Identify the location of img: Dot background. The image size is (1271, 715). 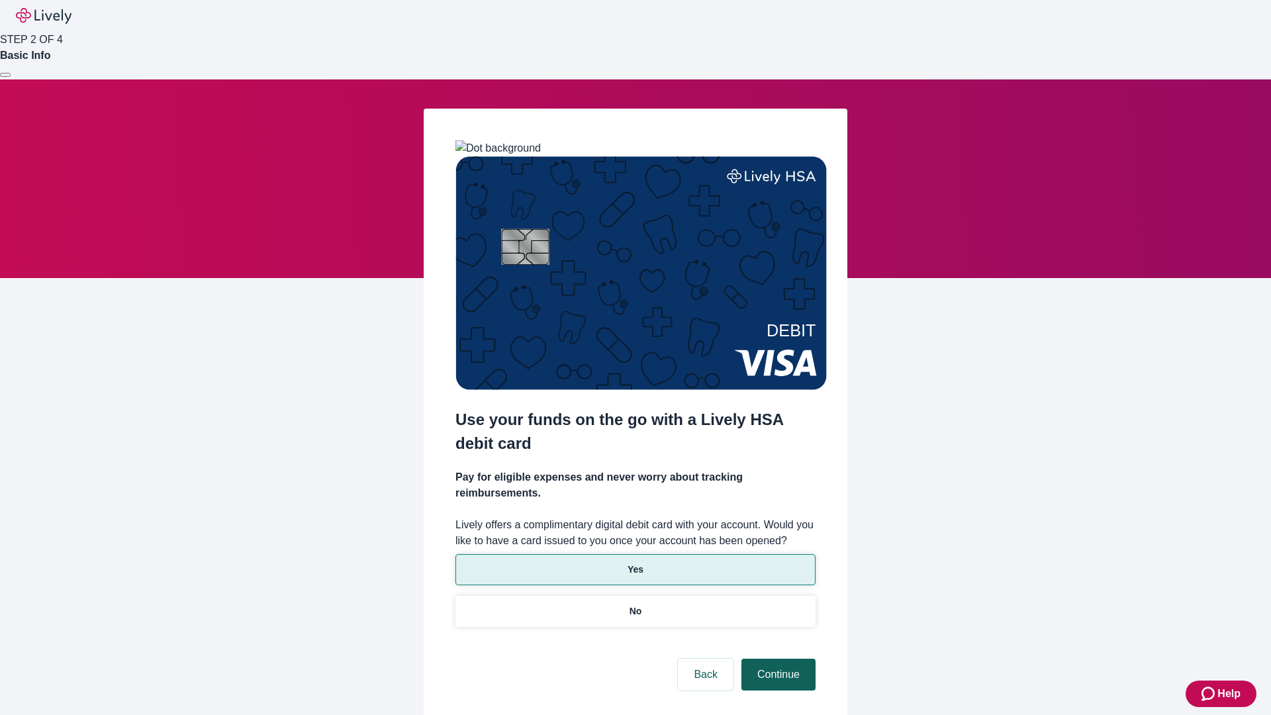
(498, 148).